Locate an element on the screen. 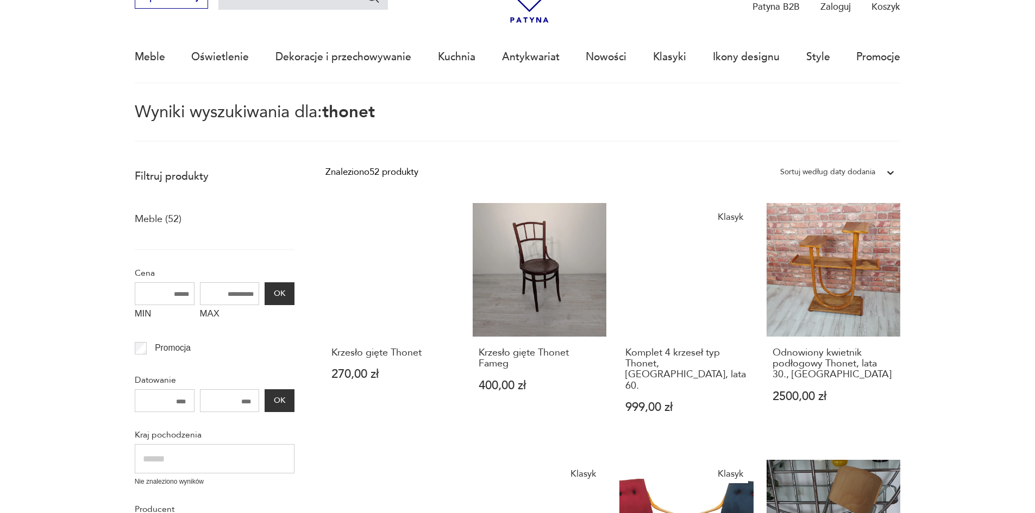  p: Kraj pochodzenia is located at coordinates (215, 435).